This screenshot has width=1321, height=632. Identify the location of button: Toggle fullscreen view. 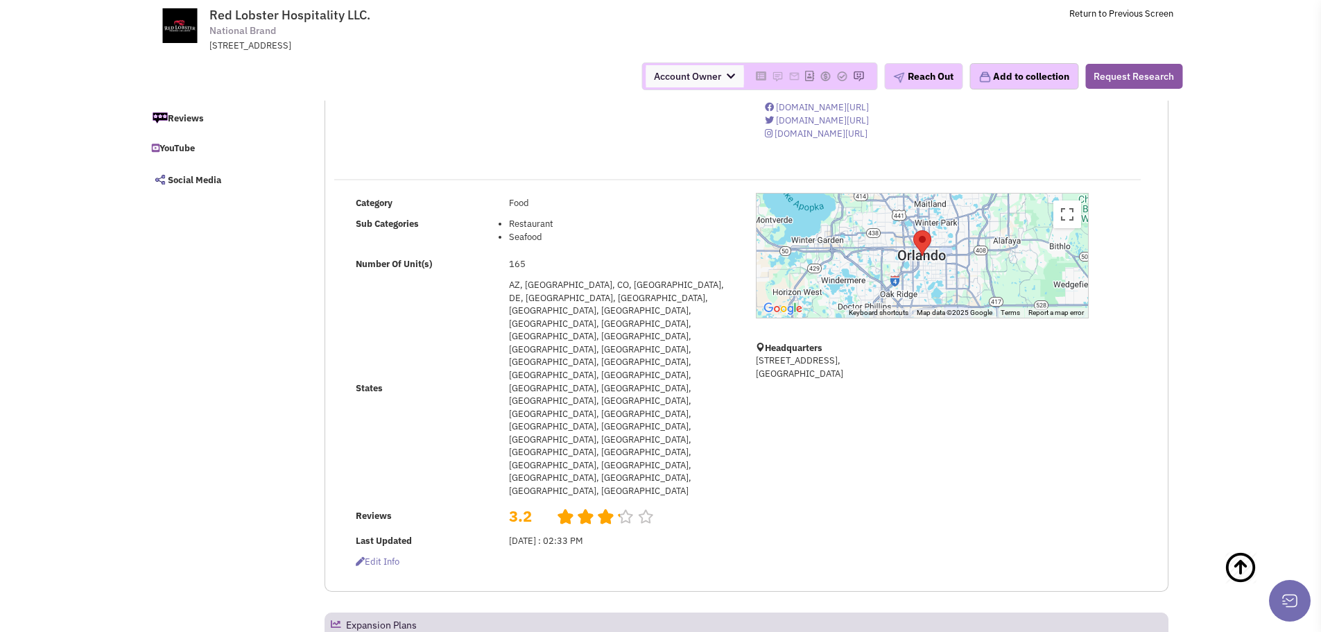
(1067, 214).